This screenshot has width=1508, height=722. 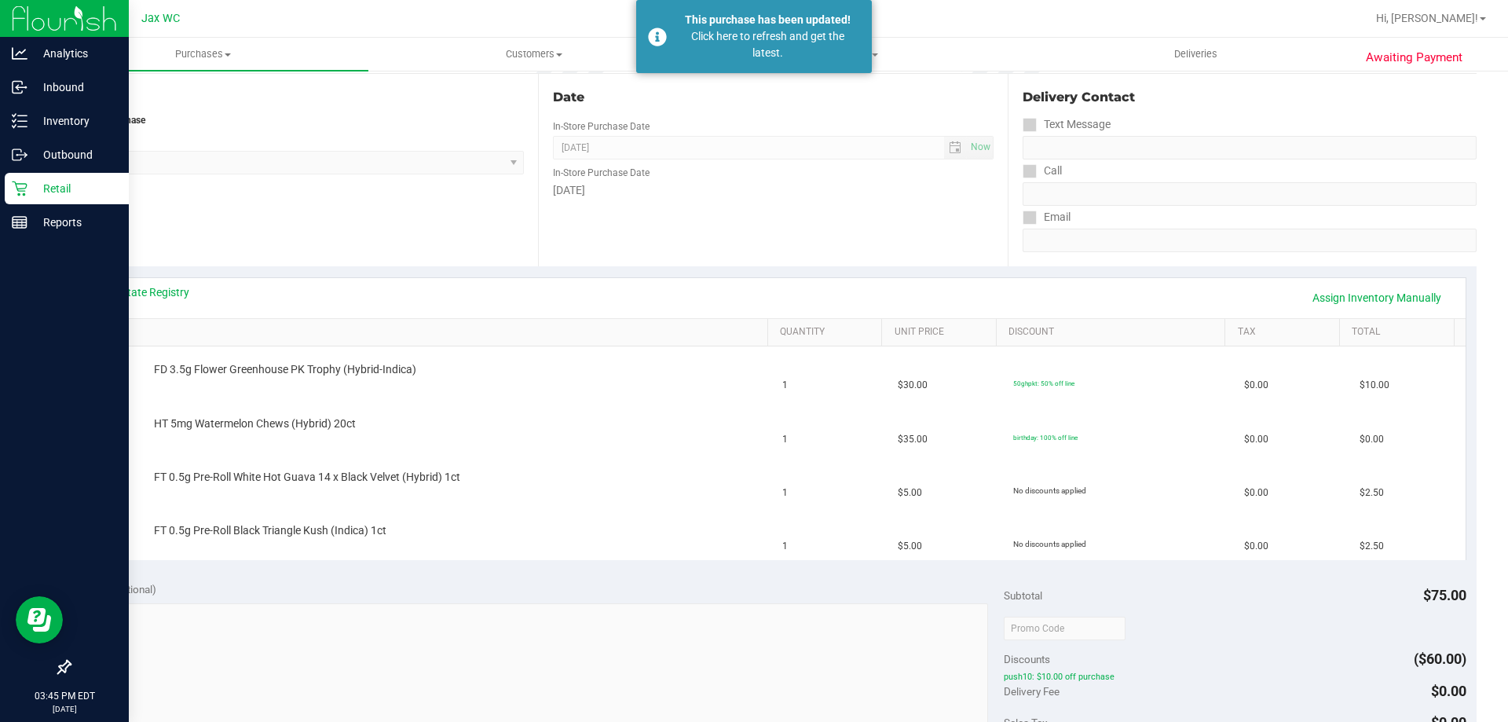 What do you see at coordinates (913, 439) in the screenshot?
I see `span: $35.00` at bounding box center [913, 439].